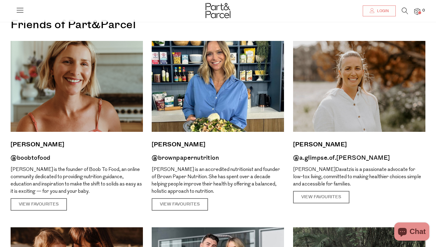 The width and height of the screenshot is (436, 247). I want to click on a: Login, so click(379, 11).